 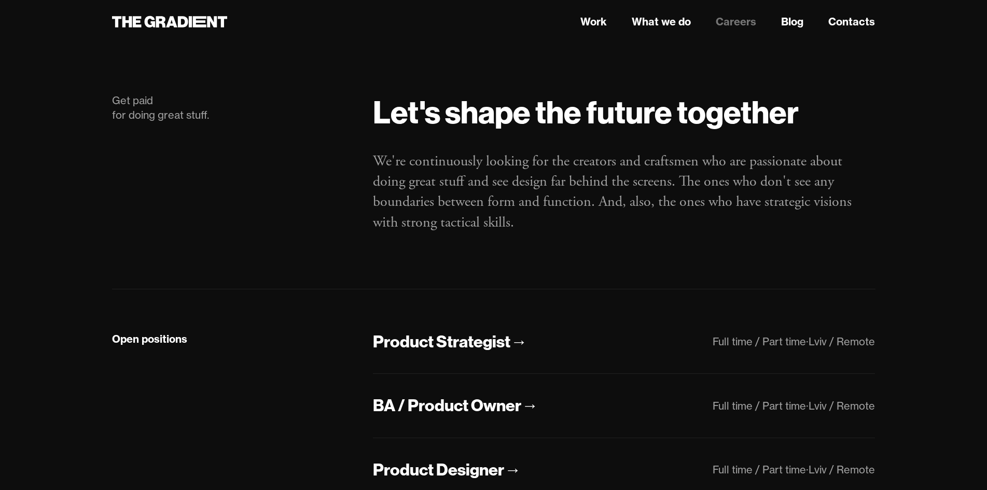 I want to click on a: What we do, so click(x=661, y=22).